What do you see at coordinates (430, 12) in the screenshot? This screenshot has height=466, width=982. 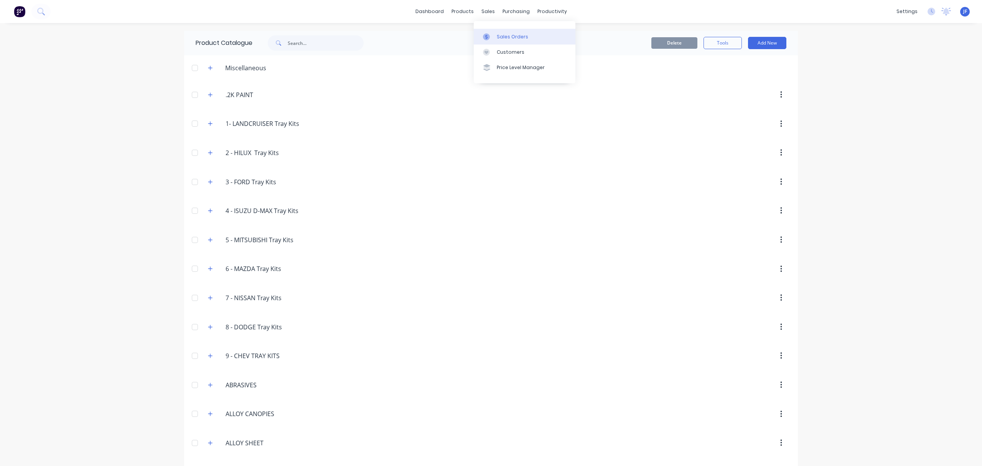 I see `a: dashboard` at bounding box center [430, 12].